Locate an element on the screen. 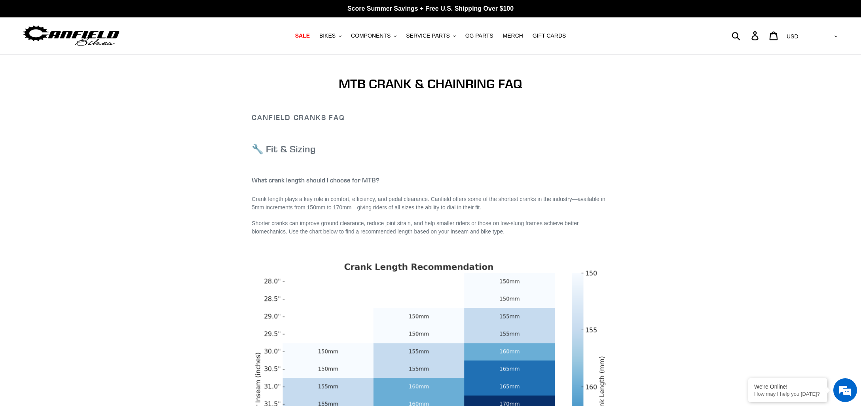 This screenshot has width=861, height=406. span: SALE is located at coordinates (302, 36).